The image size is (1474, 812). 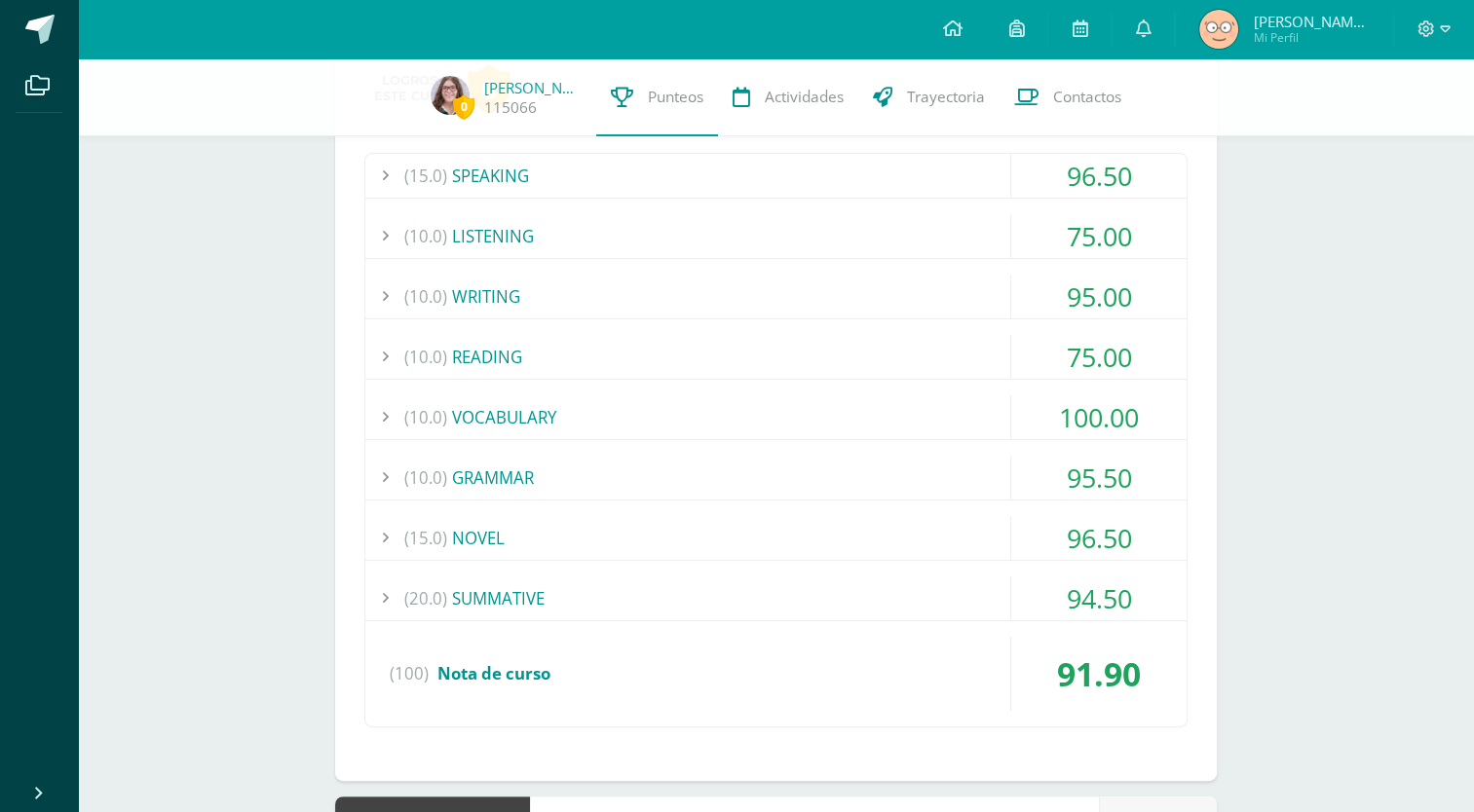 I want to click on div: 94.50, so click(x=1099, y=597).